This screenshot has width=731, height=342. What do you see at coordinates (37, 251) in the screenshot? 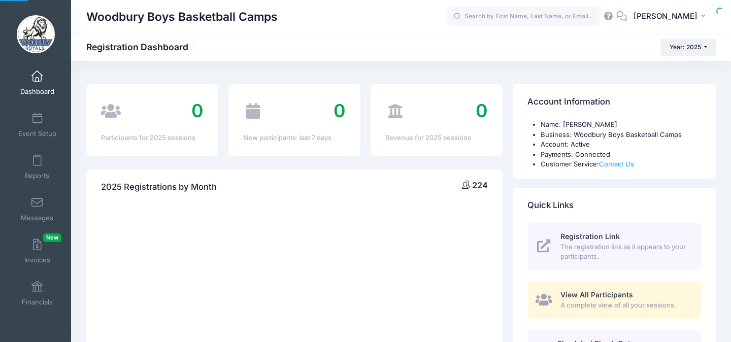
I see `a: InvoicesNew` at bounding box center [37, 251].